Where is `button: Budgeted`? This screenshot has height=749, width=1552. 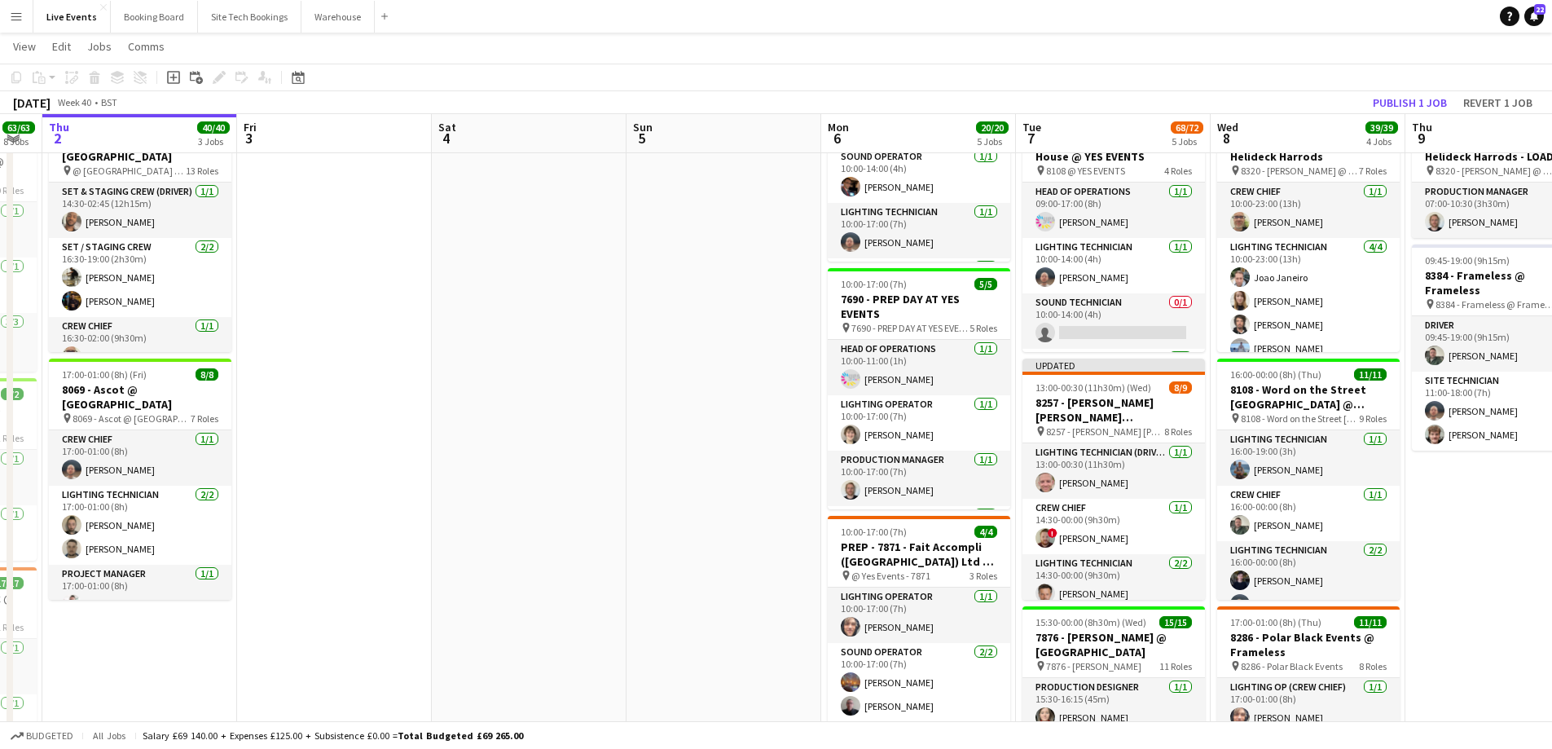
button: Budgeted is located at coordinates (42, 736).